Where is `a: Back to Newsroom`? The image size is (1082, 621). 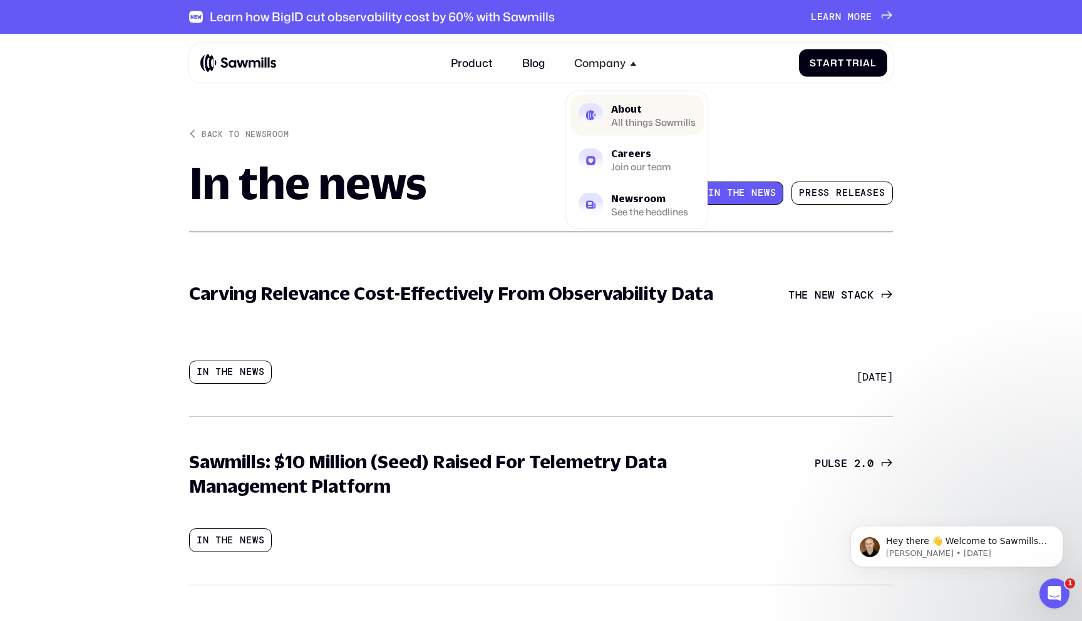
a: Back to Newsroom is located at coordinates (238, 133).